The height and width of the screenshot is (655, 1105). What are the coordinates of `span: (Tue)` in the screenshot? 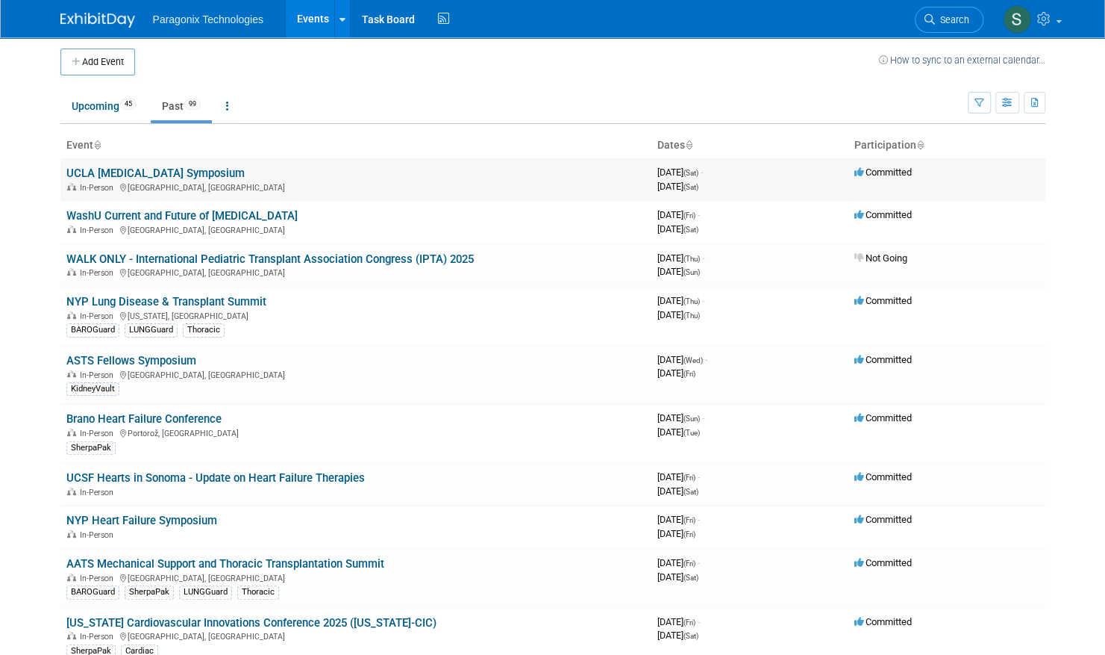 It's located at (692, 432).